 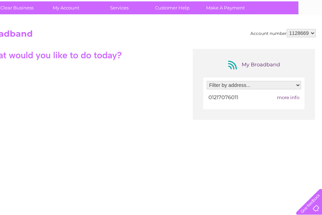 I want to click on a: Contact, so click(x=284, y=32).